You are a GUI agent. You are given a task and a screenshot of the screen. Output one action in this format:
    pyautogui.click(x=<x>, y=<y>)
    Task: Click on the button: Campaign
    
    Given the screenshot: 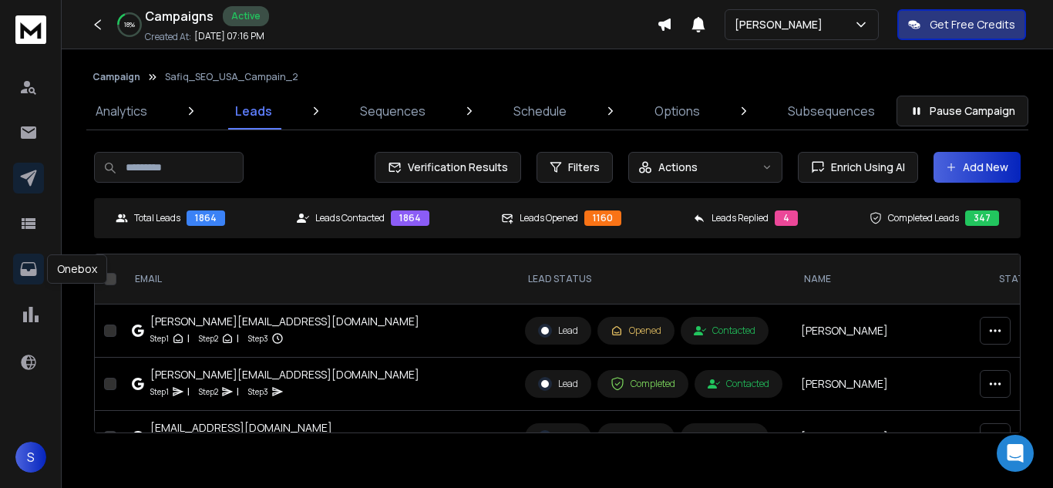 What is the action you would take?
    pyautogui.click(x=116, y=77)
    